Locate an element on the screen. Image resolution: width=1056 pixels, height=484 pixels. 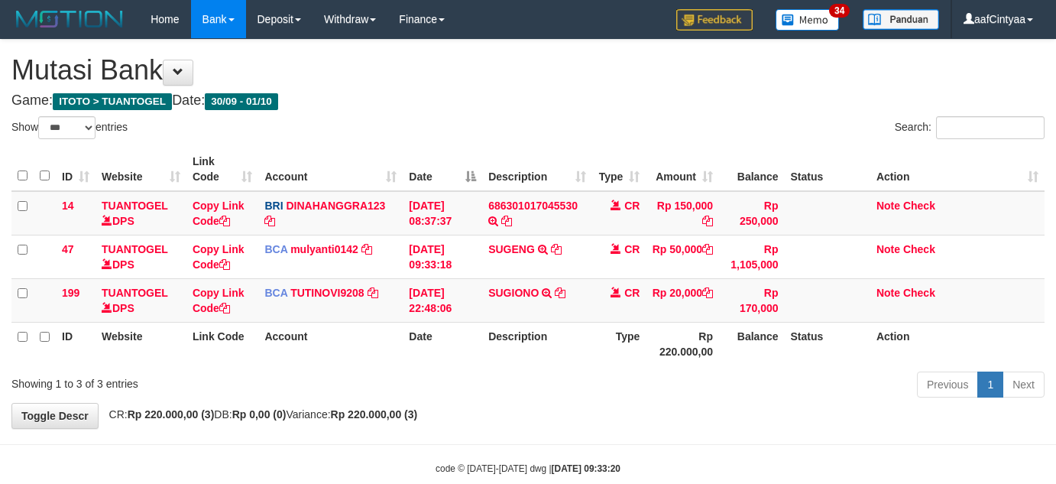
th: Amount: activate to sort column ascending is located at coordinates (683, 169).